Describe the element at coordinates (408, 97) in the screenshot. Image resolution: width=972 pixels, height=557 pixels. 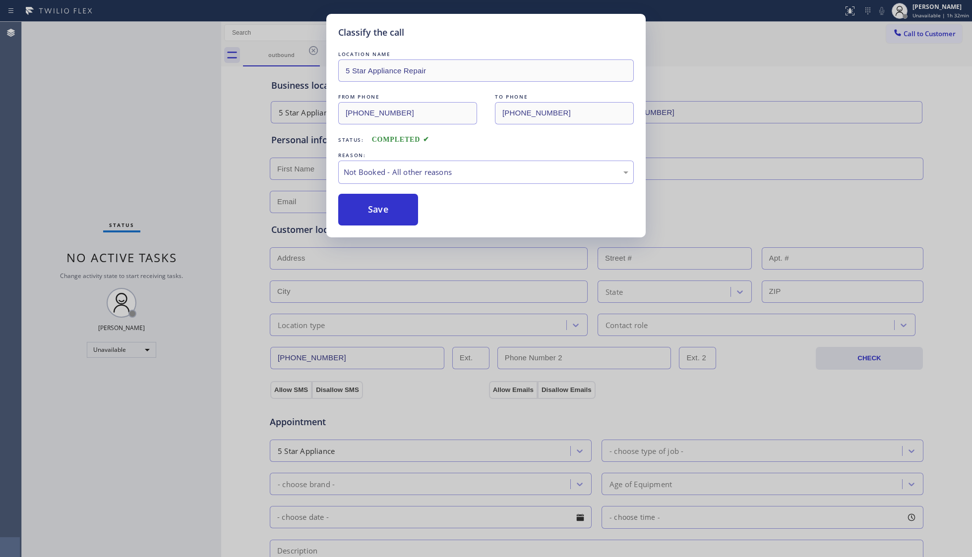
I see `div: FROM PHONE` at that location.